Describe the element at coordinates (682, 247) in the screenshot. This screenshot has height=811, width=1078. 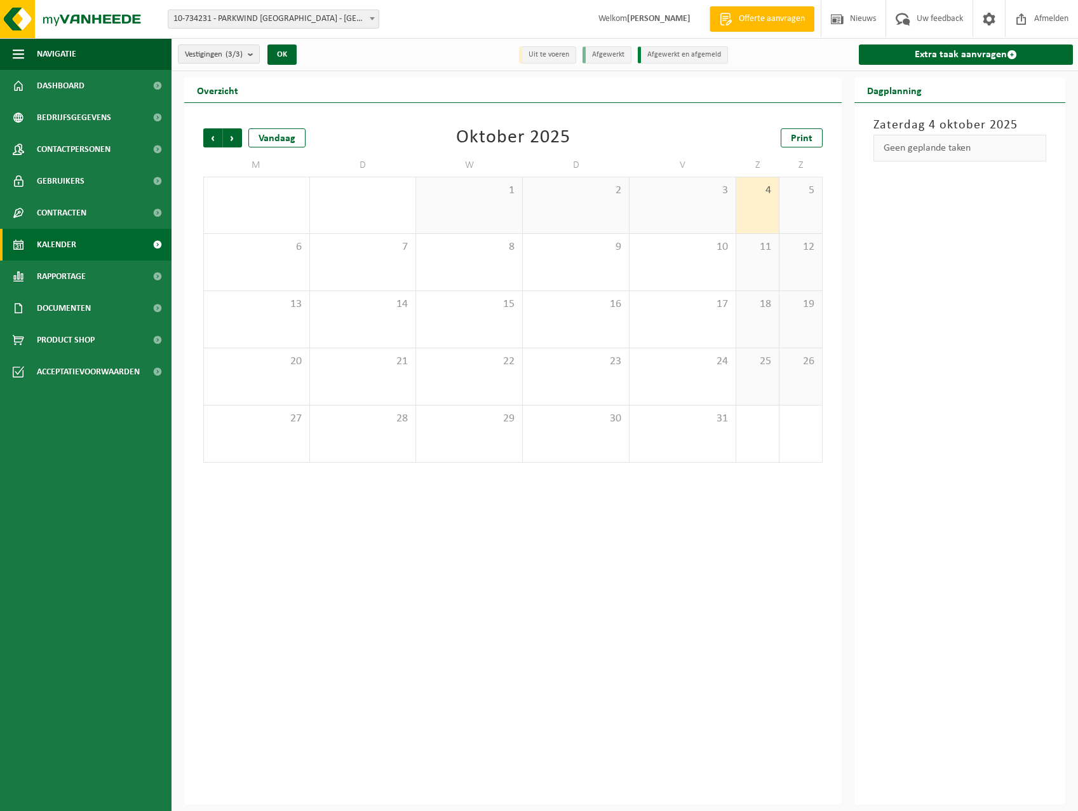
I see `span: 10` at that location.